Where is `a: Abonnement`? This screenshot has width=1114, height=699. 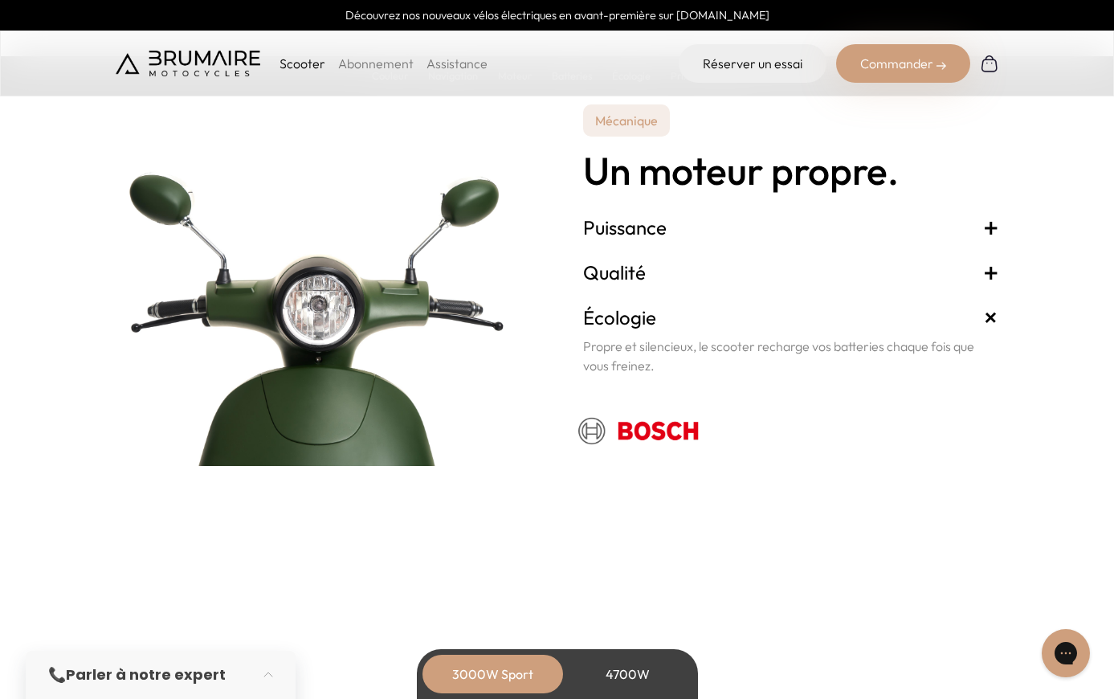 a: Abonnement is located at coordinates (376, 63).